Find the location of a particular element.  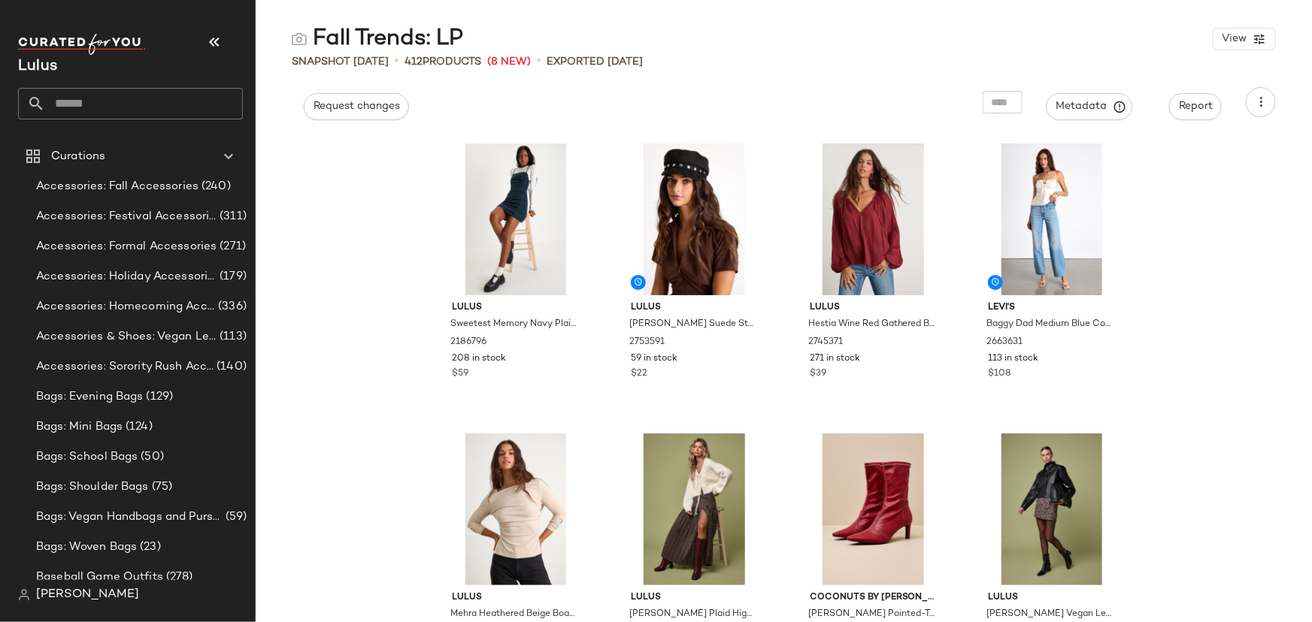

span: Hestia Wine Red Gathered Balloon Sleeve Top is located at coordinates (871, 325).